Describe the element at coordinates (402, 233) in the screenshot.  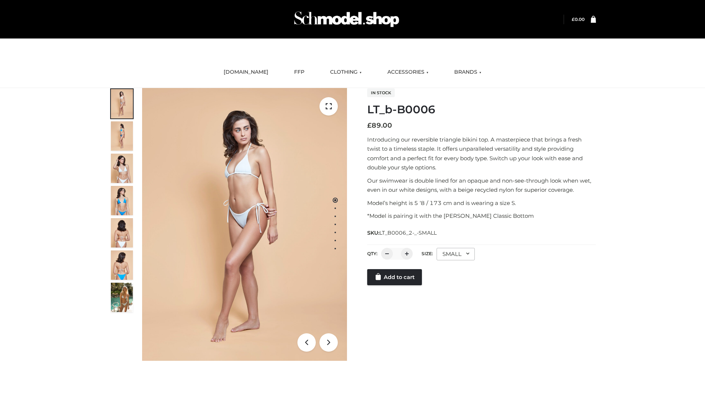
I see `span: SKU:` at that location.